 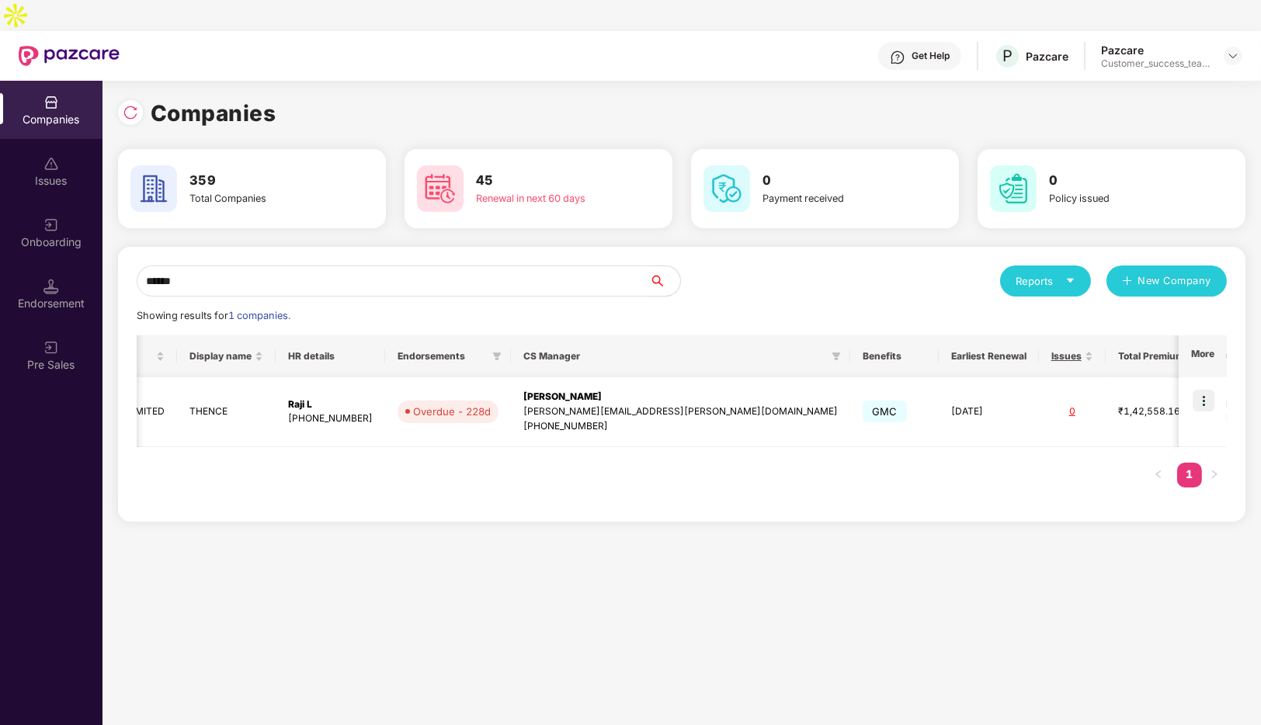 I want to click on div: Get Help, so click(x=930, y=56).